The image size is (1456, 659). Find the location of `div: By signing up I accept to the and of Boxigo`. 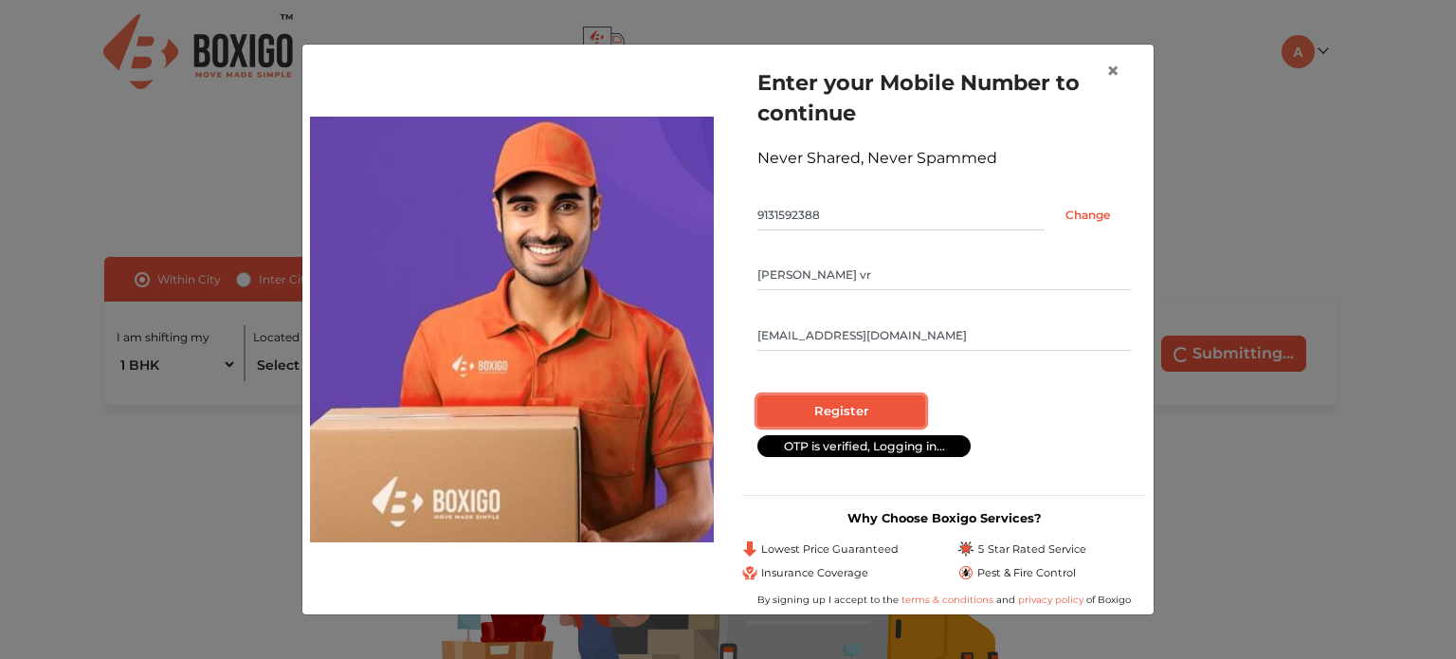

div: By signing up I accept to the and of Boxigo is located at coordinates (944, 599).